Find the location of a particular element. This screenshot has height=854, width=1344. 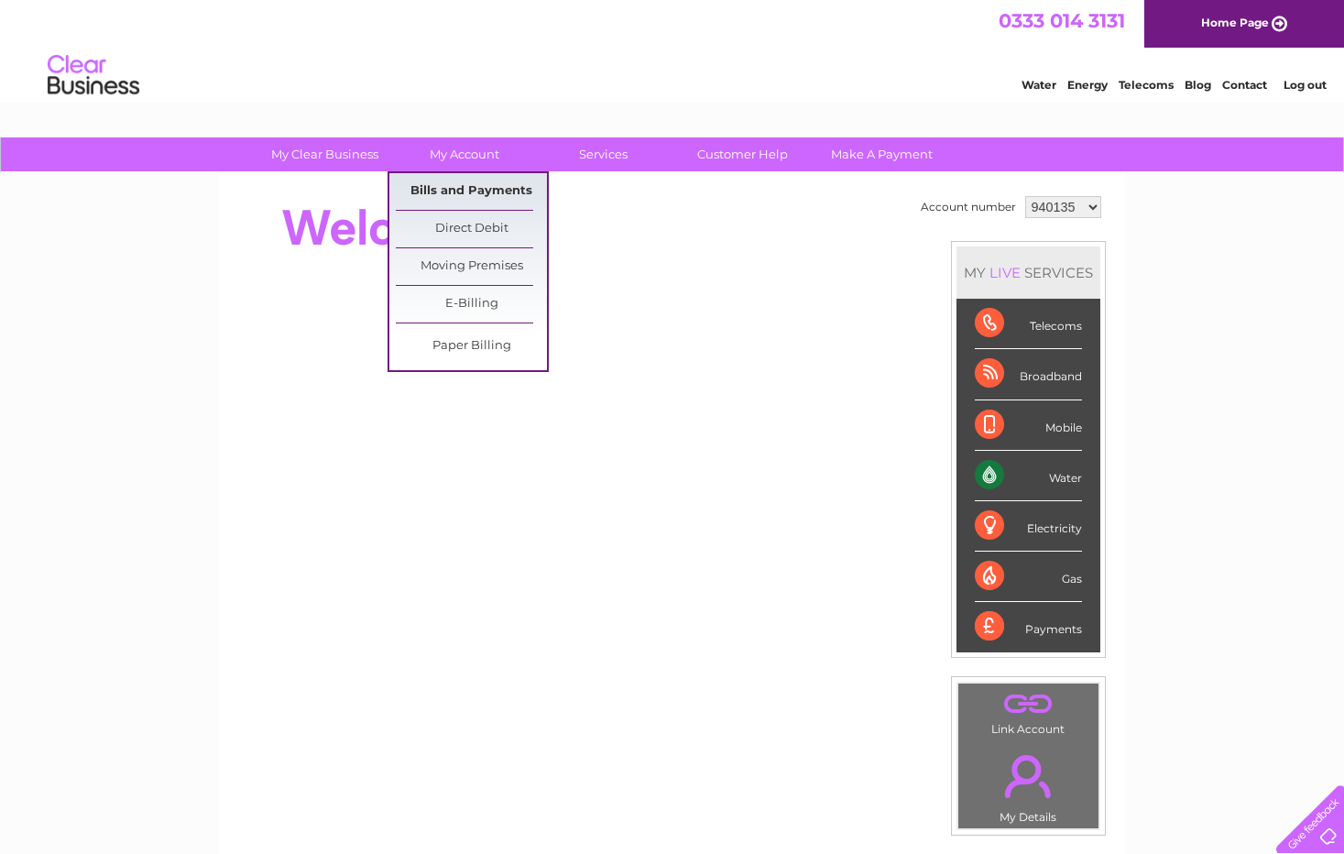

a: Telecoms is located at coordinates (1146, 84).